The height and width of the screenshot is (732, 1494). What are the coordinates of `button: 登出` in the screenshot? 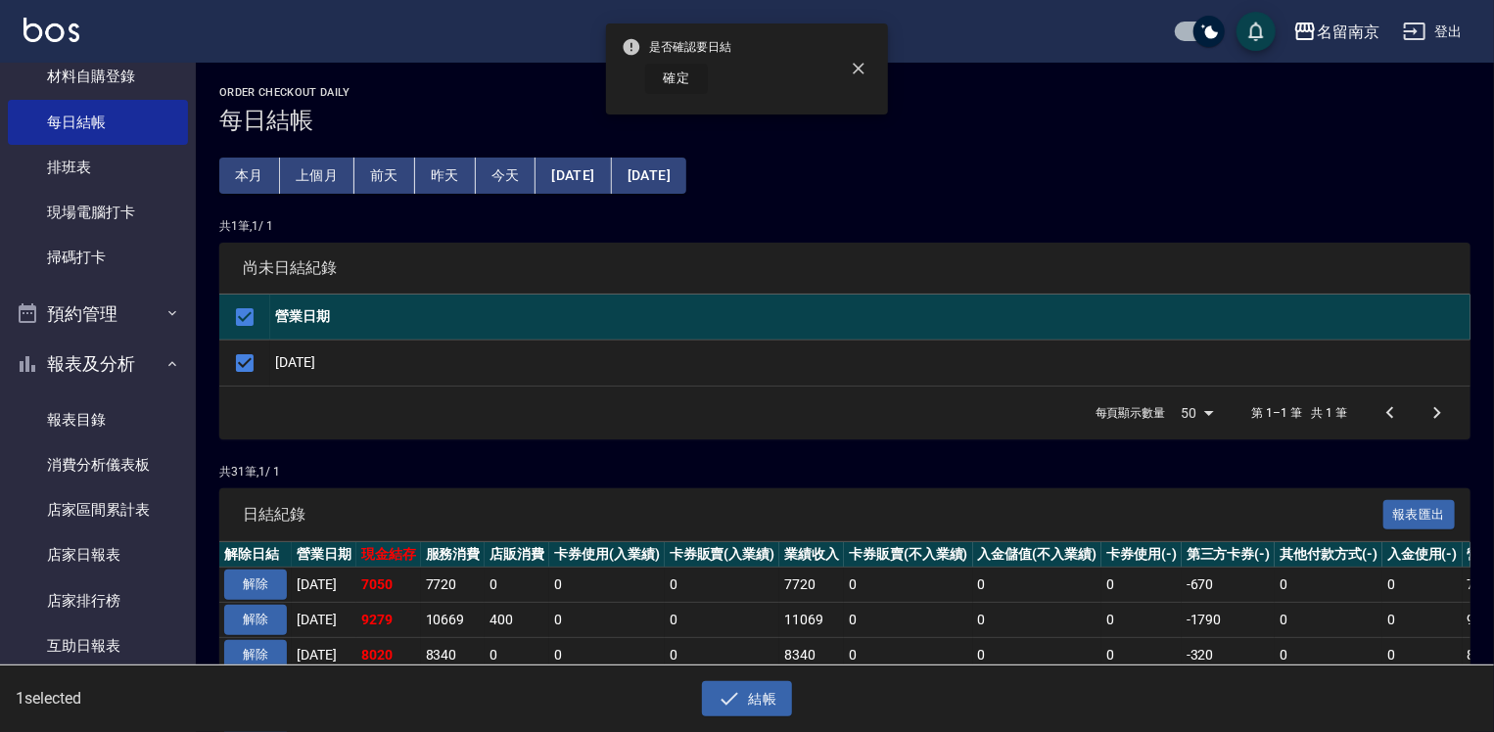 It's located at (1432, 31).